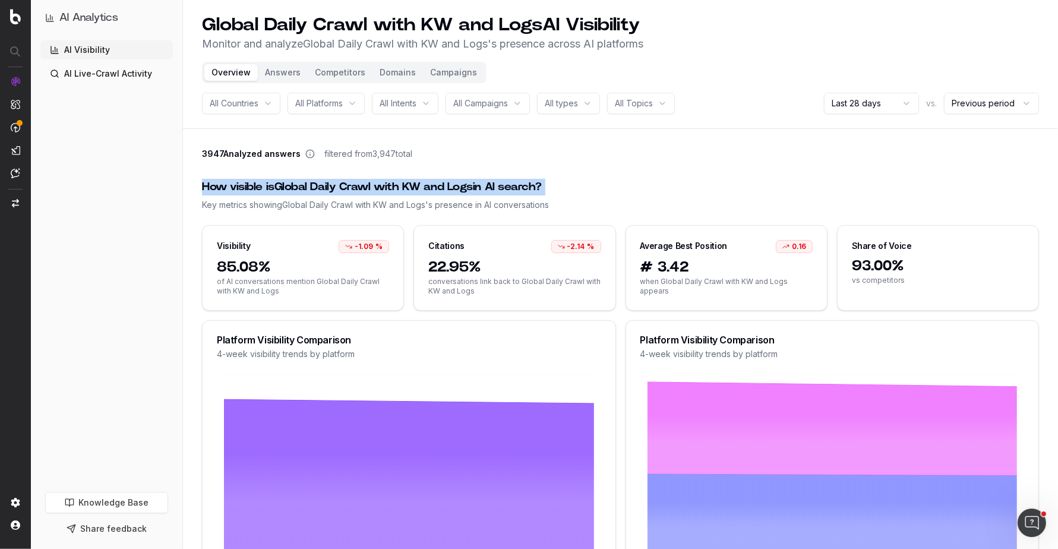 Image resolution: width=1058 pixels, height=549 pixels. I want to click on span: 3947 Analyzed answers, so click(251, 154).